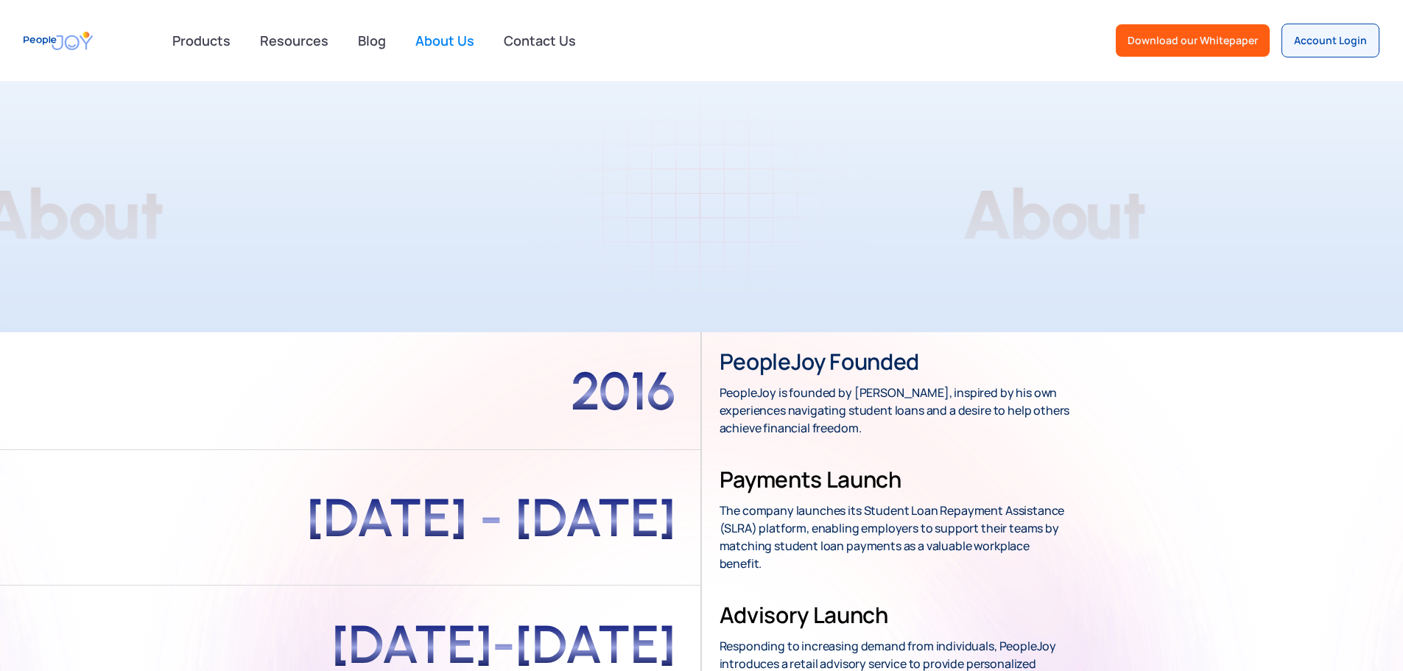 This screenshot has height=671, width=1403. What do you see at coordinates (1193, 41) in the screenshot?
I see `a: Download our Whitepaper` at bounding box center [1193, 41].